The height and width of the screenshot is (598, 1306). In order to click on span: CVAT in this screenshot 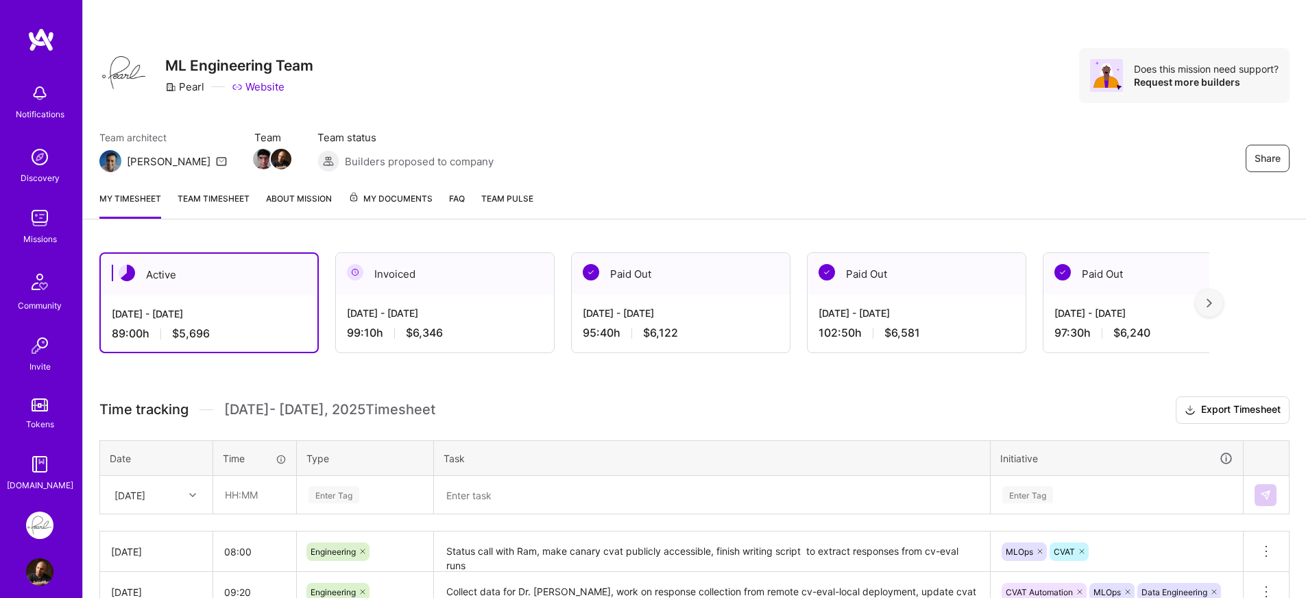, I will do `click(1064, 551)`.